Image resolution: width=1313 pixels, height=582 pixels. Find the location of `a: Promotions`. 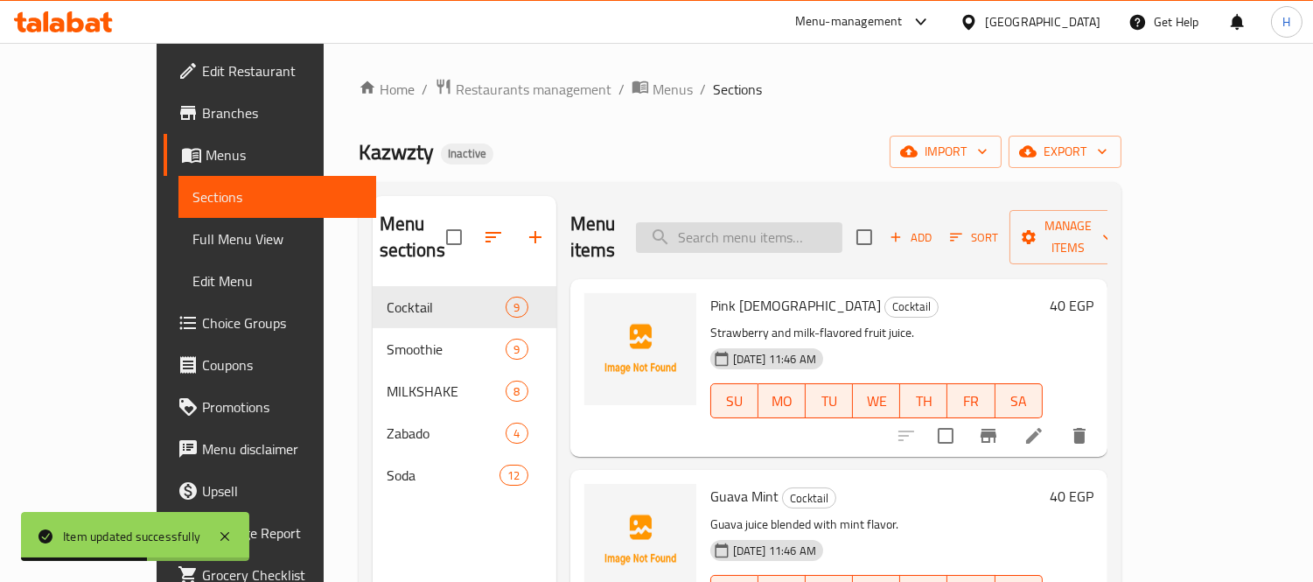

a: Promotions is located at coordinates (269, 407).